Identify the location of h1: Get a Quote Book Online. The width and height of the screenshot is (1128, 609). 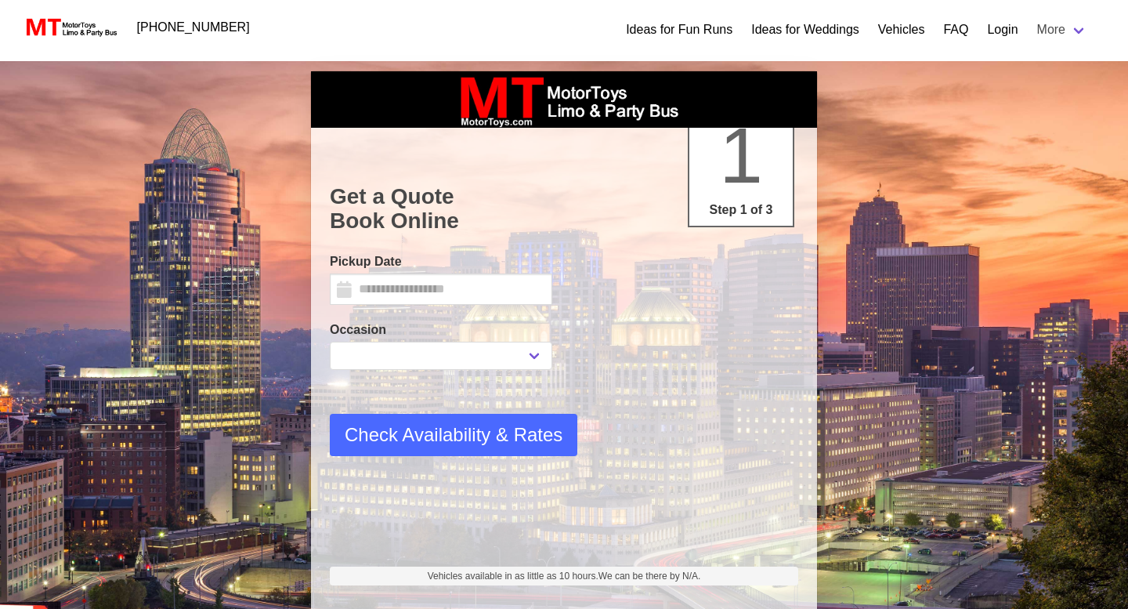
(564, 208).